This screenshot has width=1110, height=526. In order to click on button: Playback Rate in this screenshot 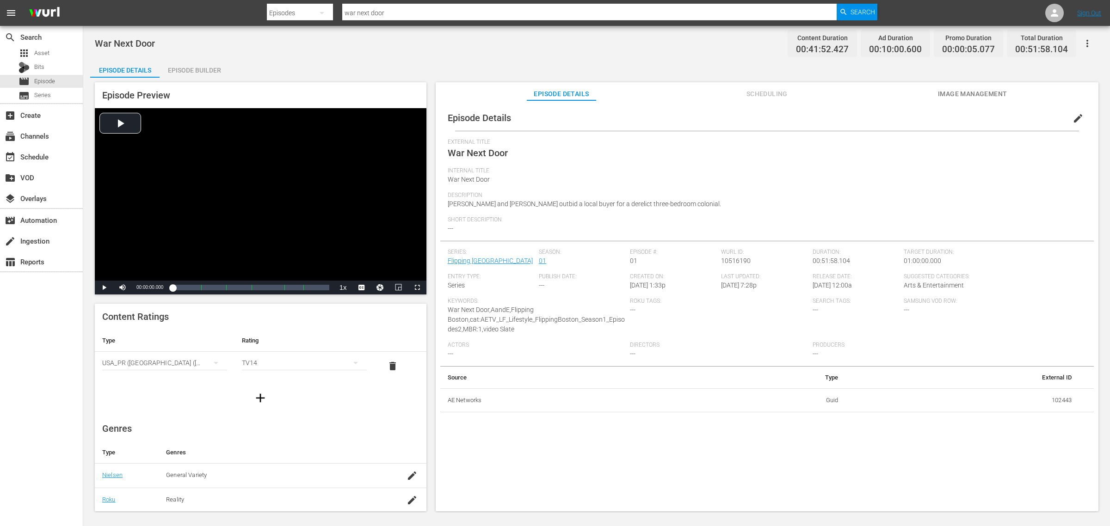, I will do `click(343, 288)`.